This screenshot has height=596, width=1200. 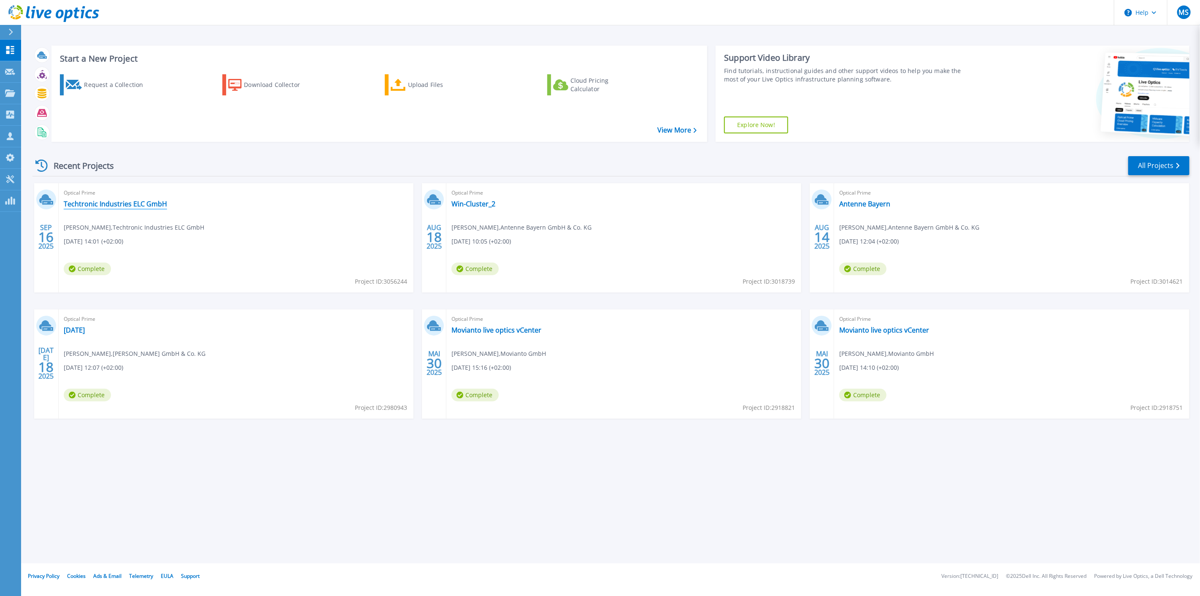 I want to click on a: Ads & Email, so click(x=107, y=576).